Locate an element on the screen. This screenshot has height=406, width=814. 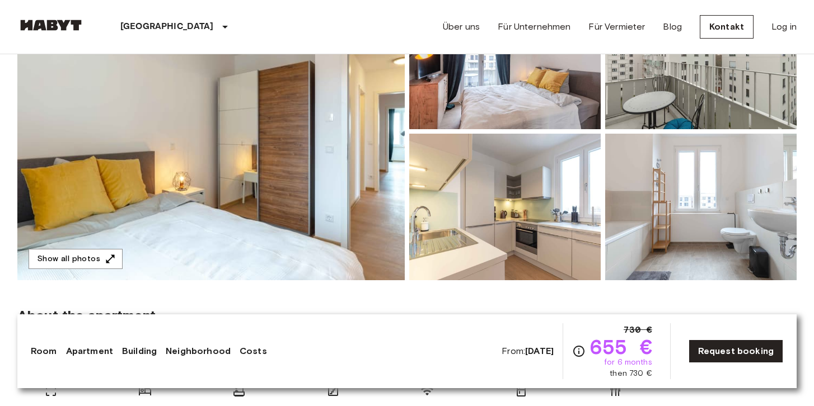
svg: Check cost overview for full price breakdown. Please note that discounts apply to new joiners onl... is located at coordinates (579, 352).